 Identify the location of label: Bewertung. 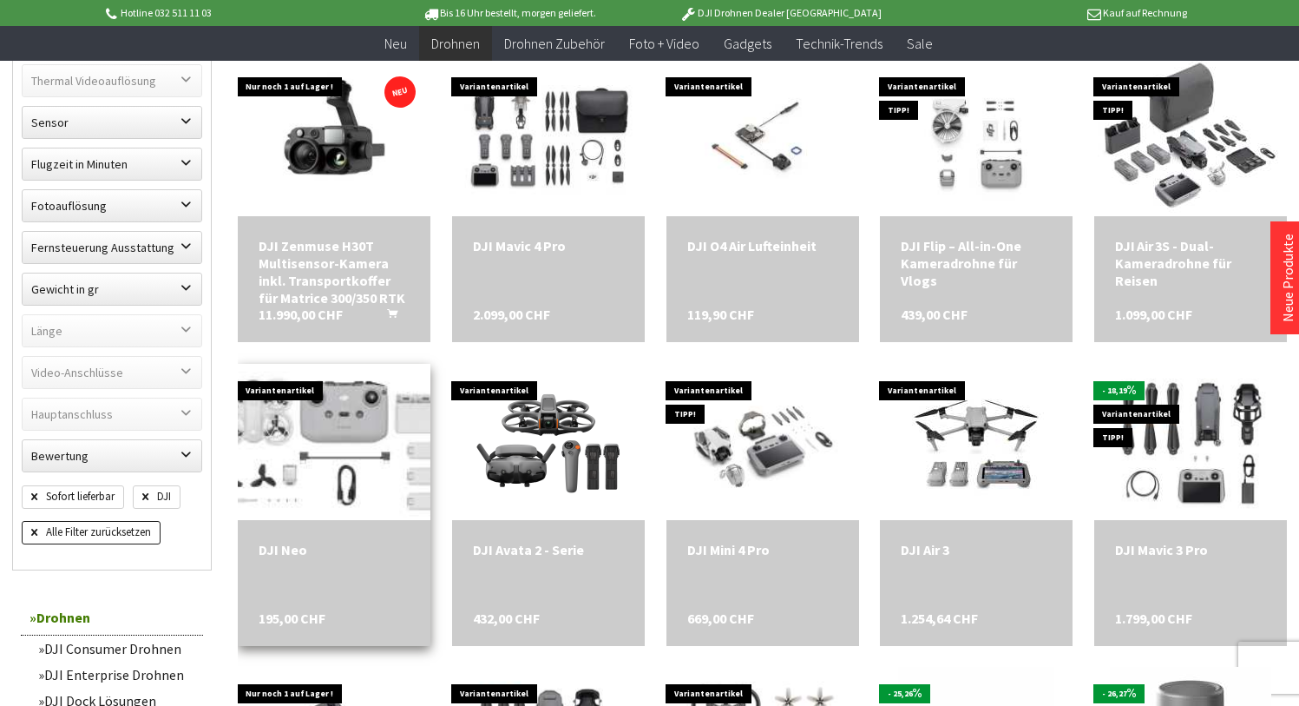
(112, 456).